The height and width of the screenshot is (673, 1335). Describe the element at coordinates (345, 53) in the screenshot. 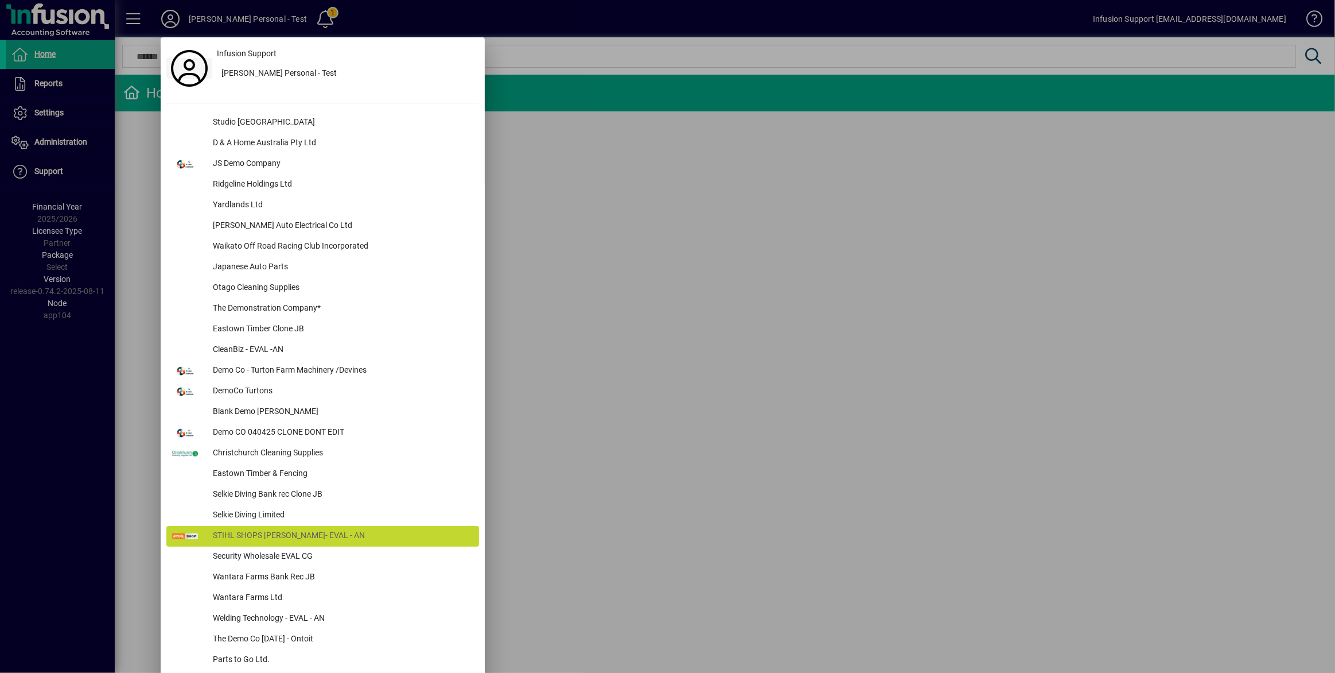

I see `a: Infusion Support` at that location.